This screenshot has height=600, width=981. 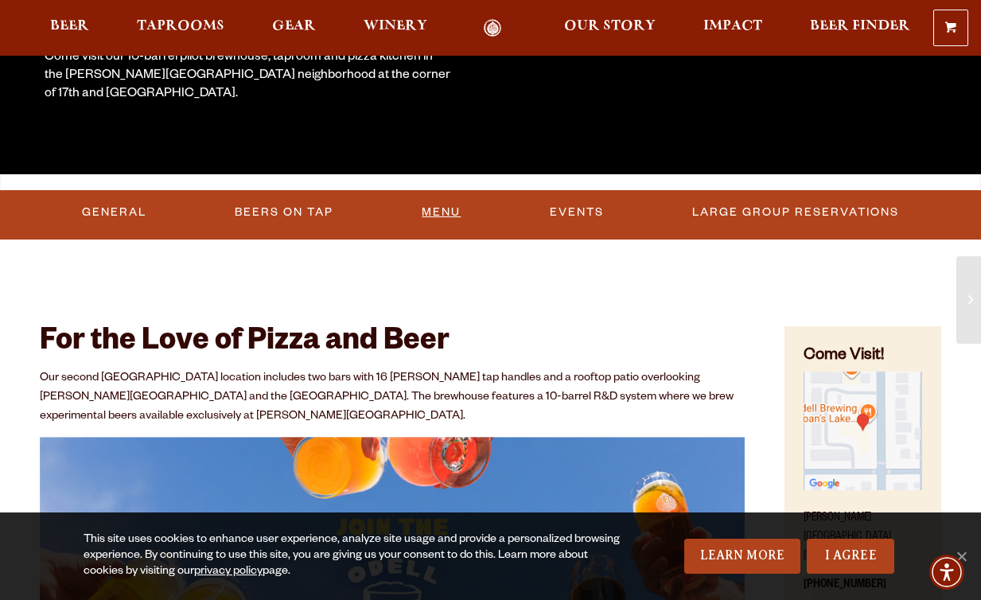 I want to click on span: Beer Finder, so click(x=860, y=26).